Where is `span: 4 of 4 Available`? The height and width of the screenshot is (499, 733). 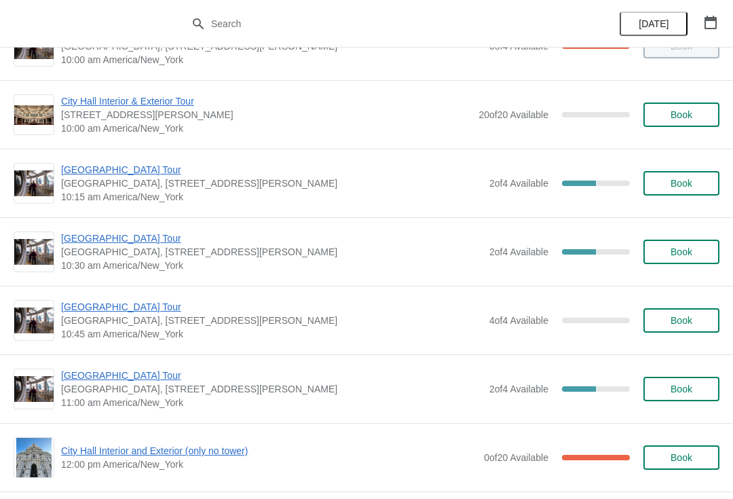
span: 4 of 4 Available is located at coordinates (519, 320).